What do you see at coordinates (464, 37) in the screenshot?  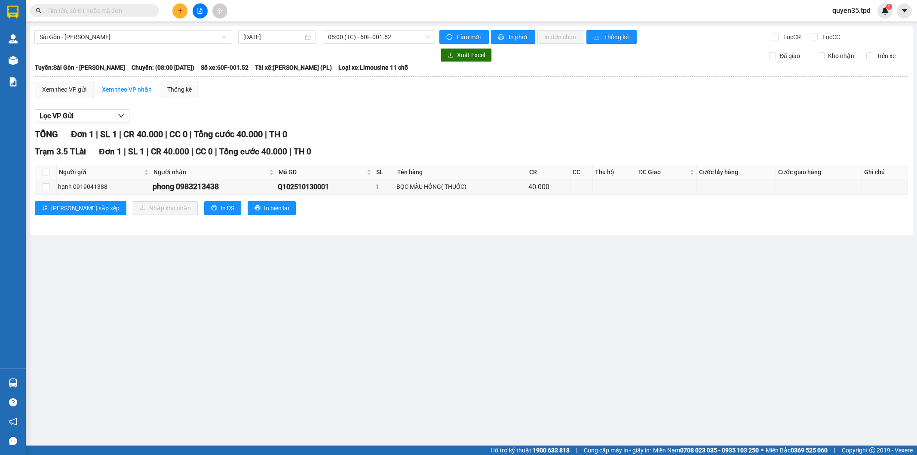 I see `button: syncLàm mới` at bounding box center [464, 37].